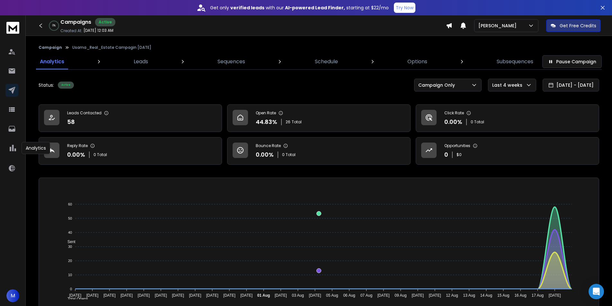  Describe the element at coordinates (54, 26) in the screenshot. I see `p: 0 %` at that location.